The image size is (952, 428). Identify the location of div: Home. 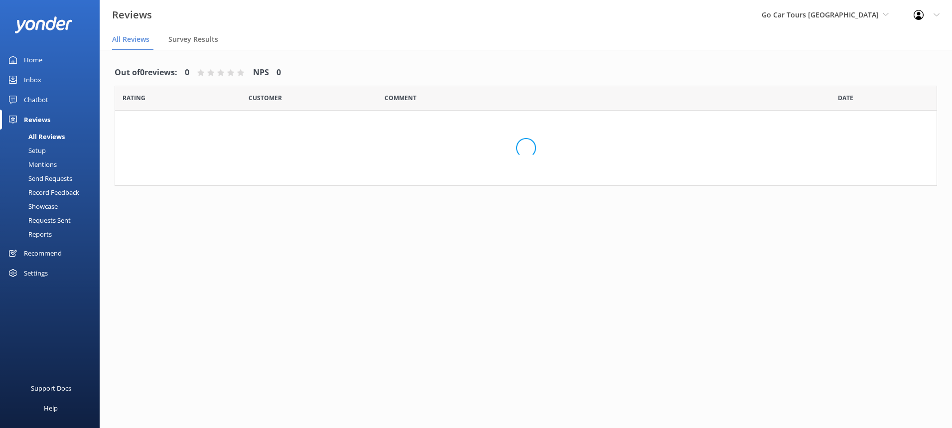
(33, 60).